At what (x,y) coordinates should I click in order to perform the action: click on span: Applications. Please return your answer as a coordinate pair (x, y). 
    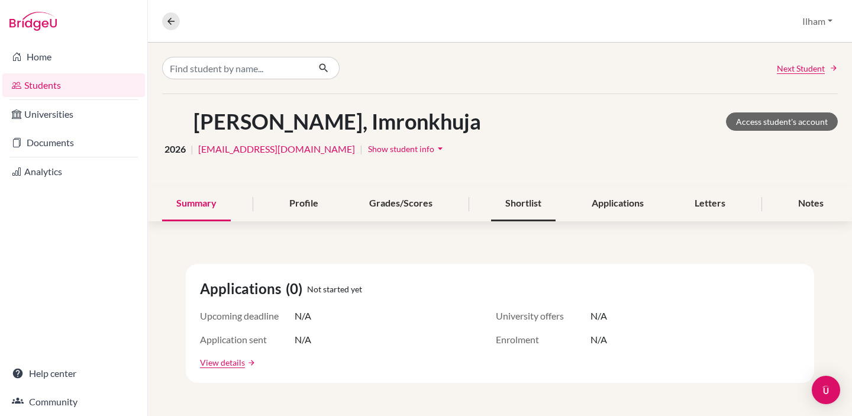
    Looking at the image, I should click on (243, 289).